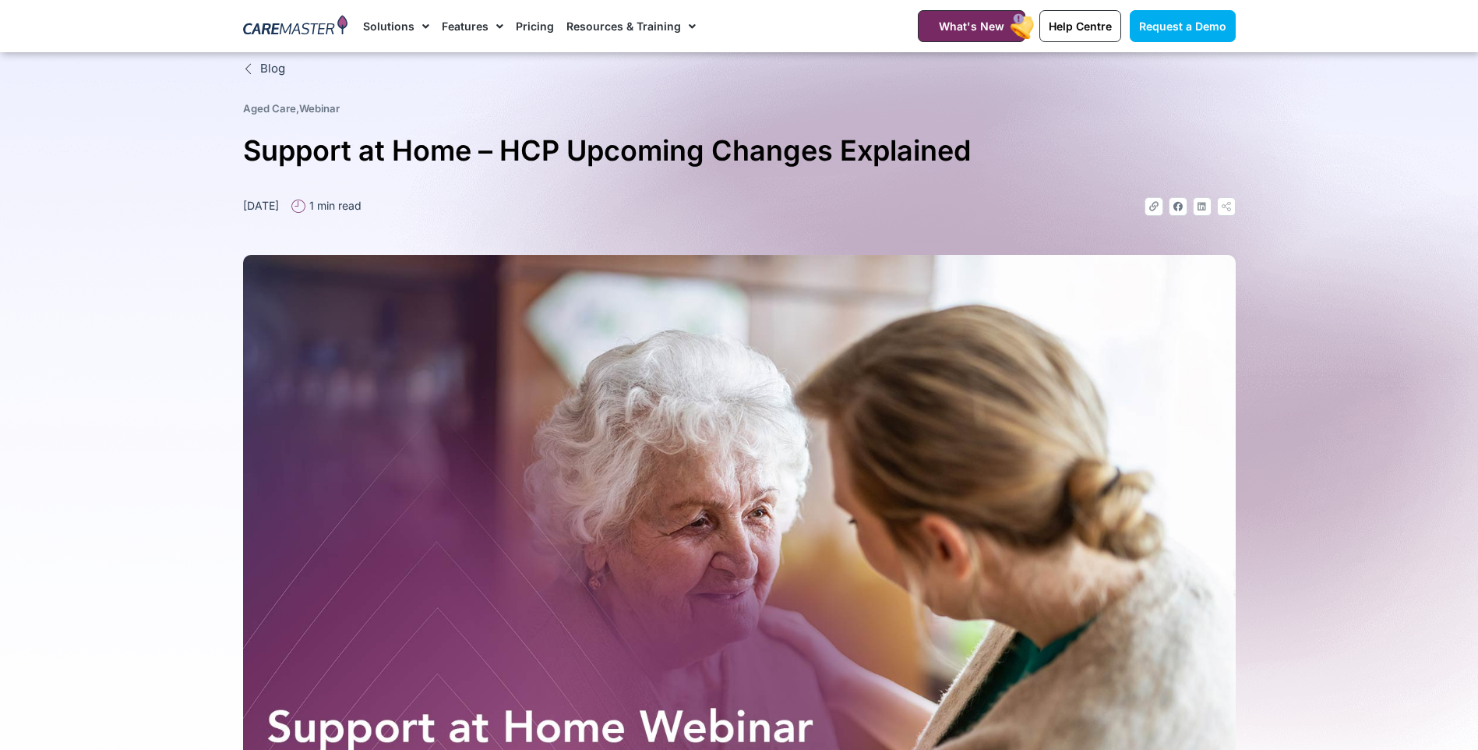  I want to click on a: Webinar, so click(319, 108).